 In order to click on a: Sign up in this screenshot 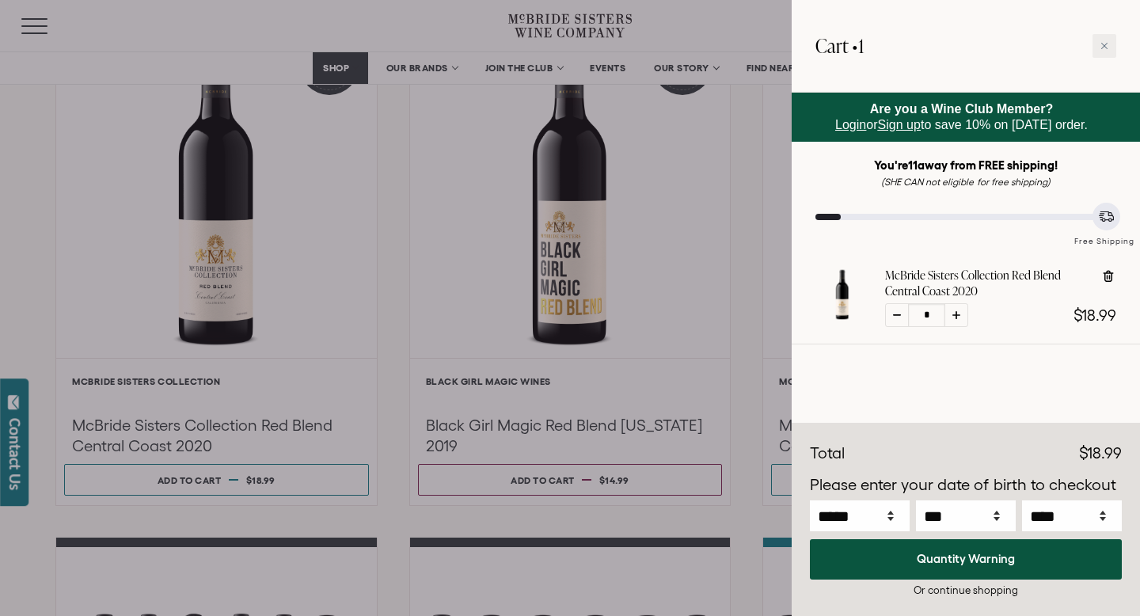, I will do `click(899, 124)`.